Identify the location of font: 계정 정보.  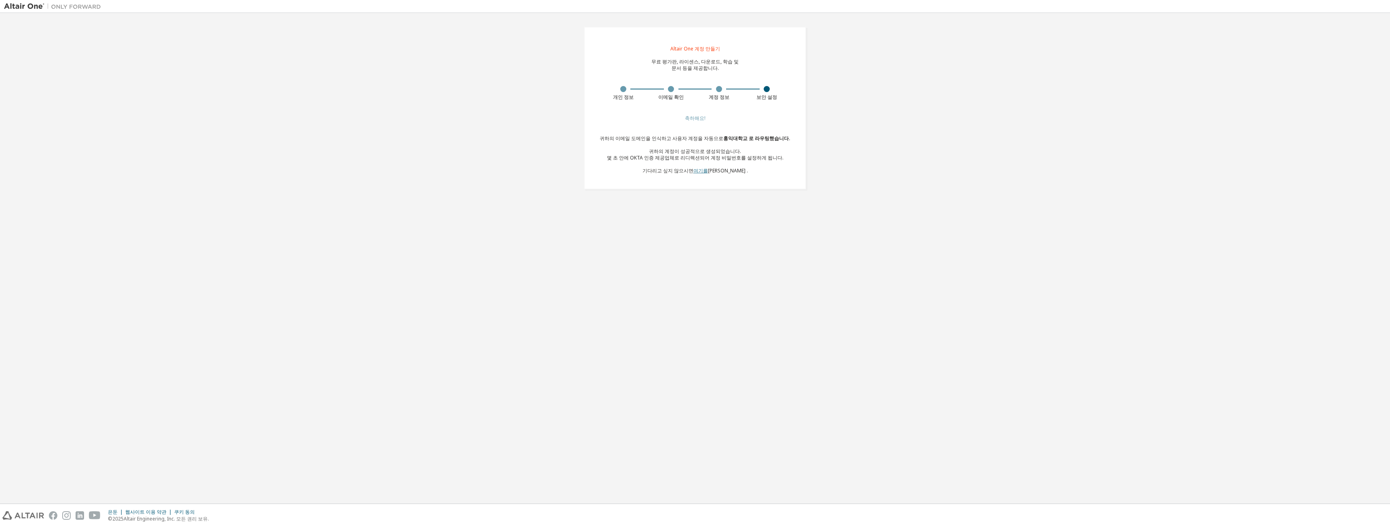
(719, 97).